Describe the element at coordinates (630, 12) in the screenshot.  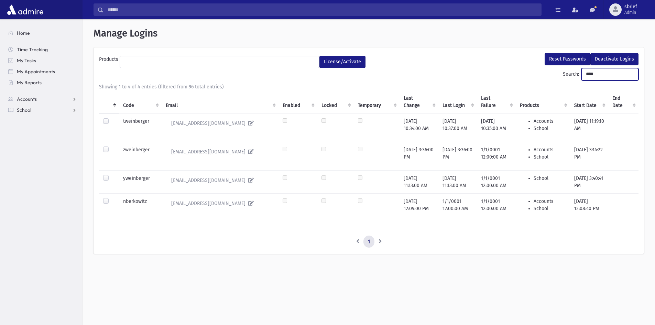
I see `span: Admin` at that location.